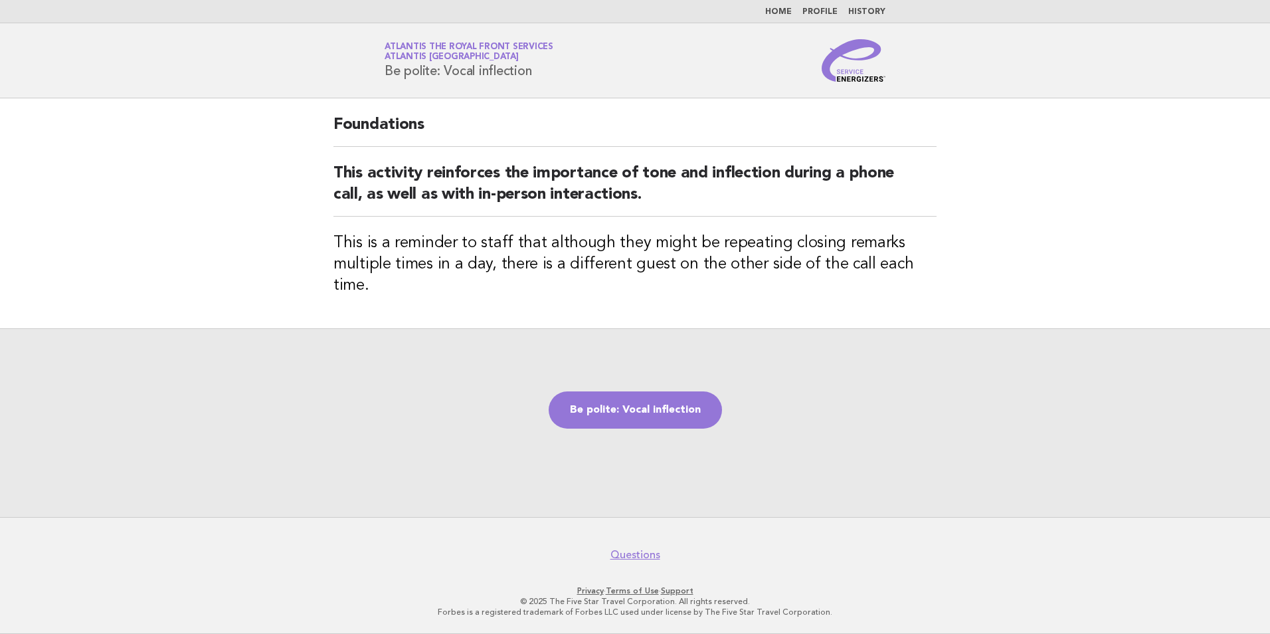  What do you see at coordinates (635, 555) in the screenshot?
I see `a: Questions` at bounding box center [635, 555].